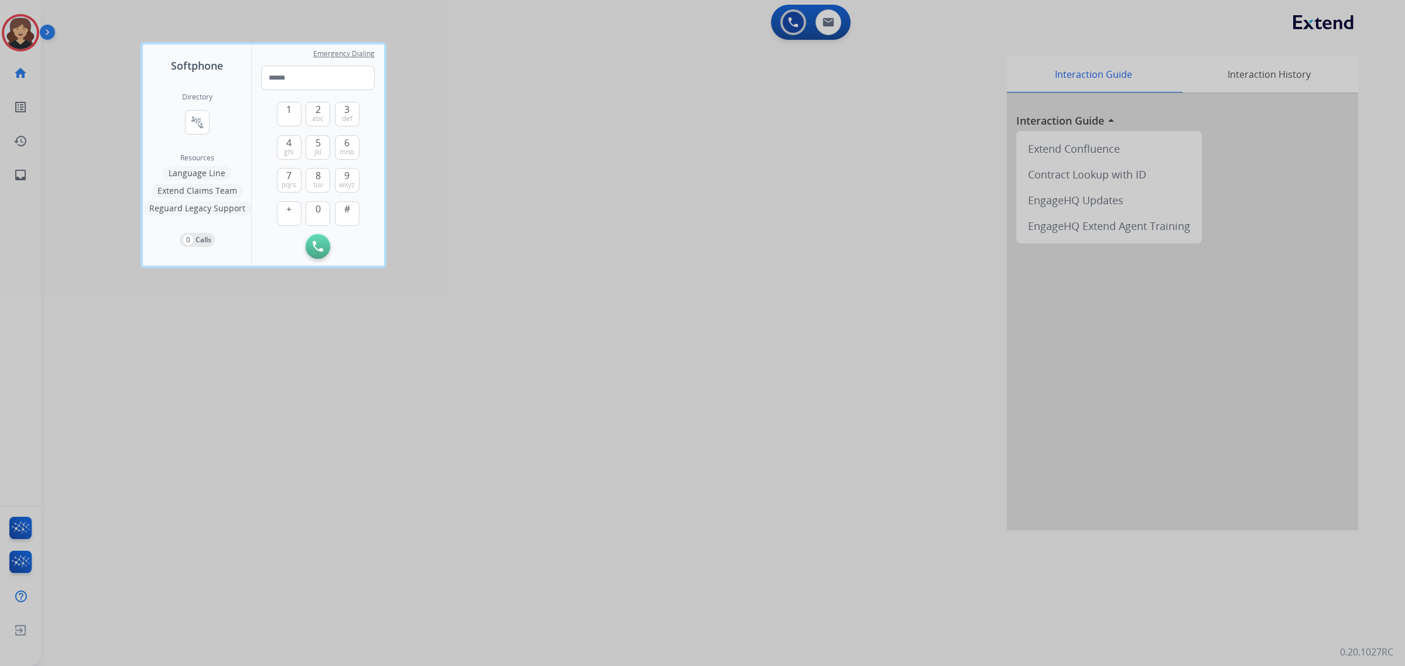  I want to click on span: 0, so click(318, 209).